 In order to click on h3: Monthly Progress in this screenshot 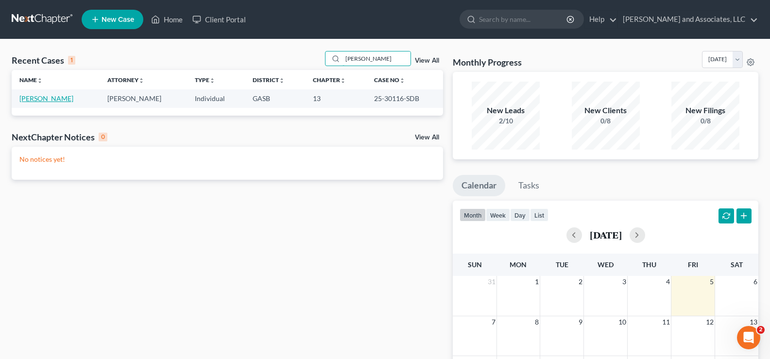, I will do `click(487, 62)`.